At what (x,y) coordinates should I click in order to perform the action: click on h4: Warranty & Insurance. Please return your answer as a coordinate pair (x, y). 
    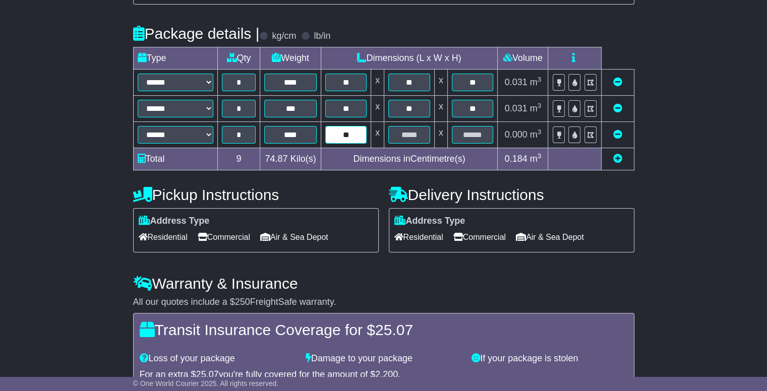
    Looking at the image, I should click on (384, 283).